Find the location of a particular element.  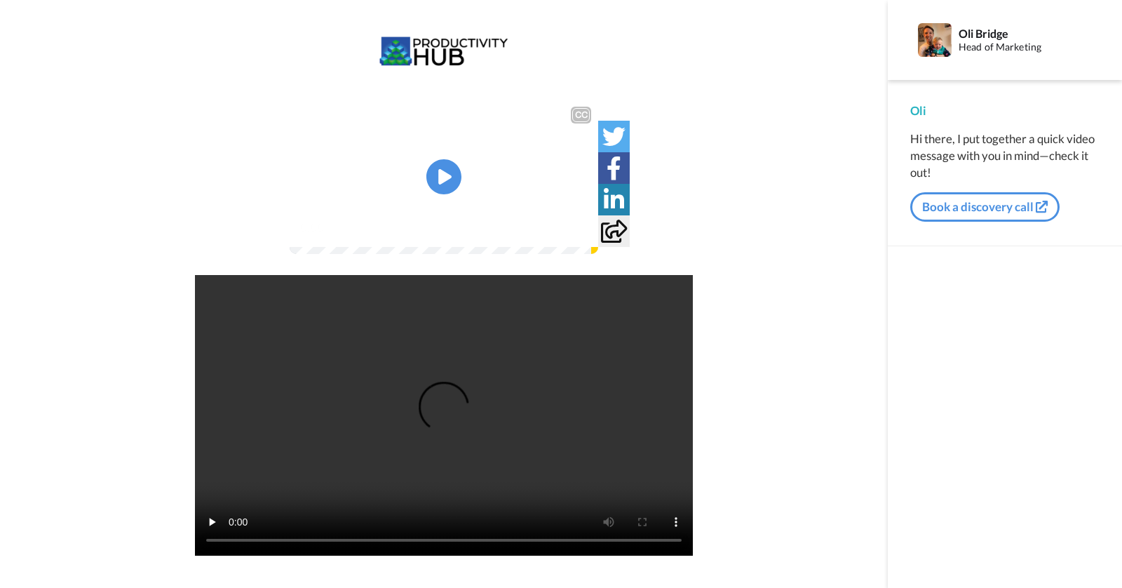

img: Full screen is located at coordinates (579, 370).